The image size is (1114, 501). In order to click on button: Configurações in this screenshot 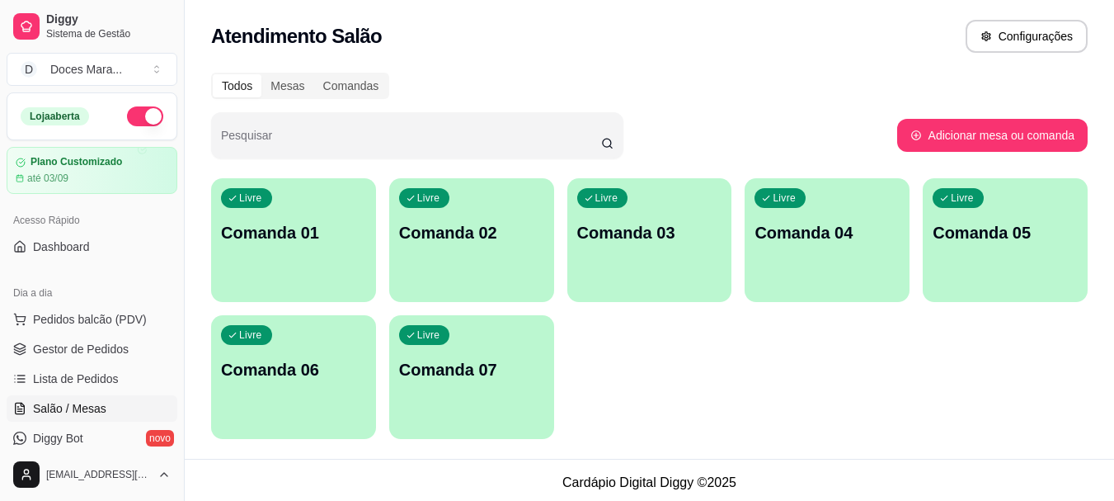, I will do `click(1027, 36)`.